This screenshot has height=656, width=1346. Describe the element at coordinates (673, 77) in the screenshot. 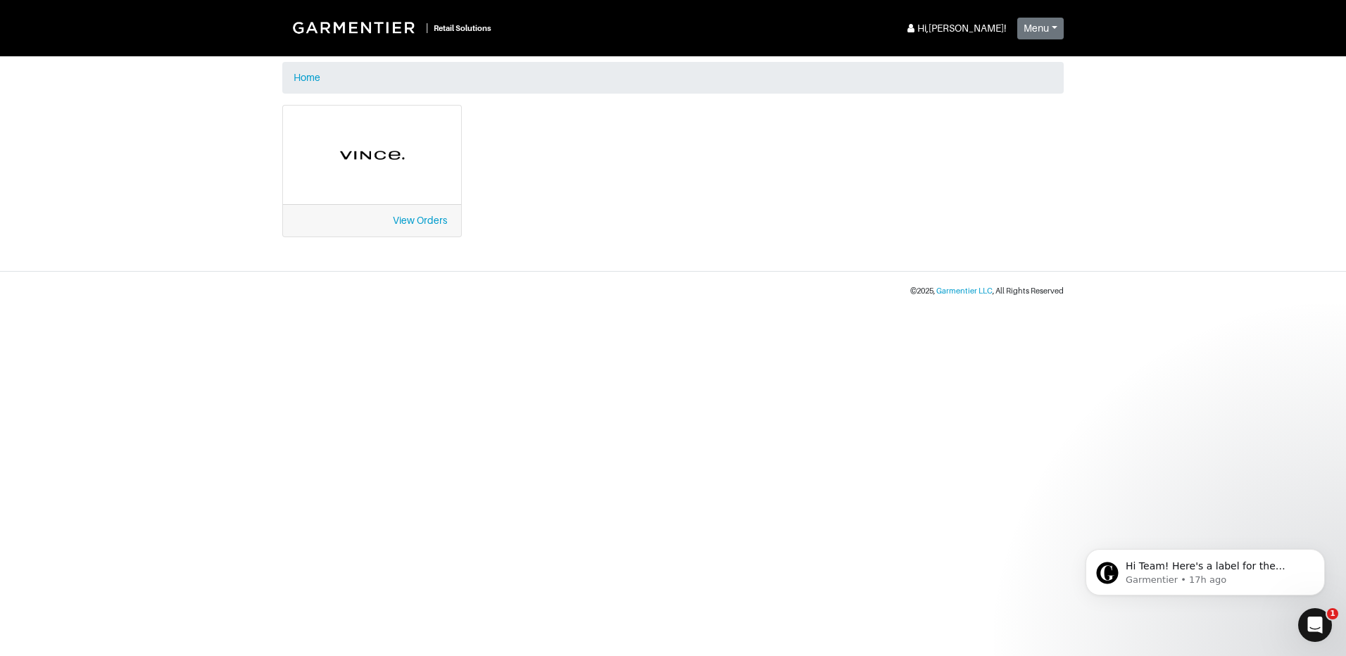

I see `nav: breadcrumb` at that location.